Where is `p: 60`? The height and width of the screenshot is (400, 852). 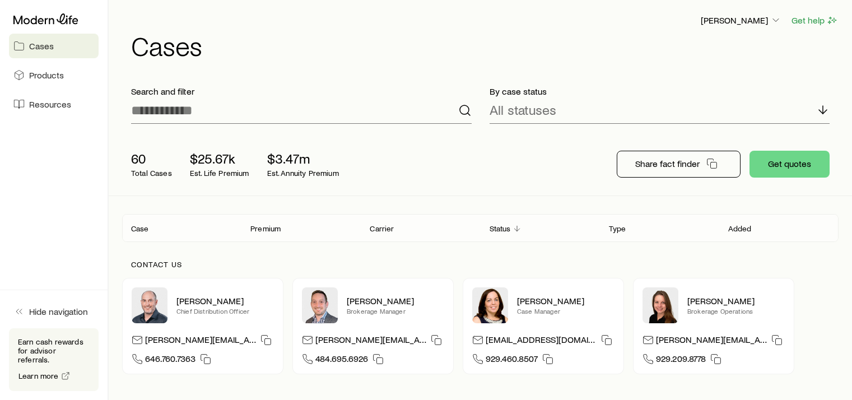
p: 60 is located at coordinates (151, 159).